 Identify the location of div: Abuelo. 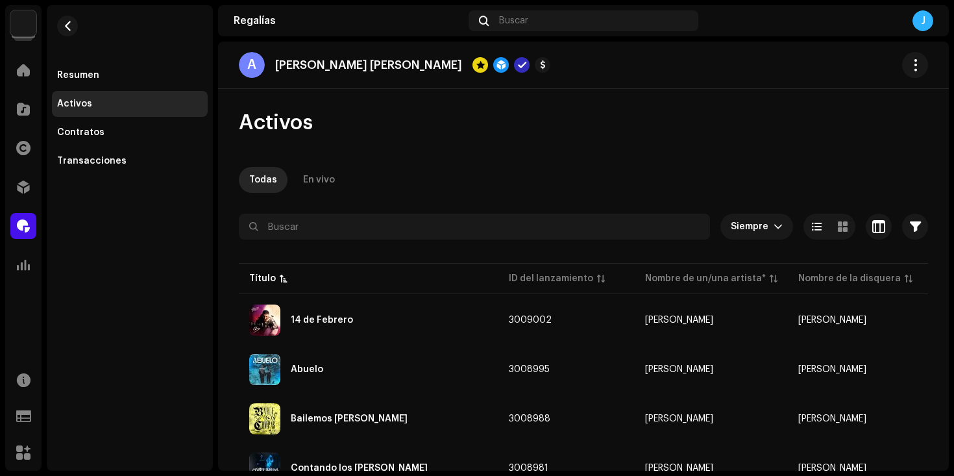
(307, 369).